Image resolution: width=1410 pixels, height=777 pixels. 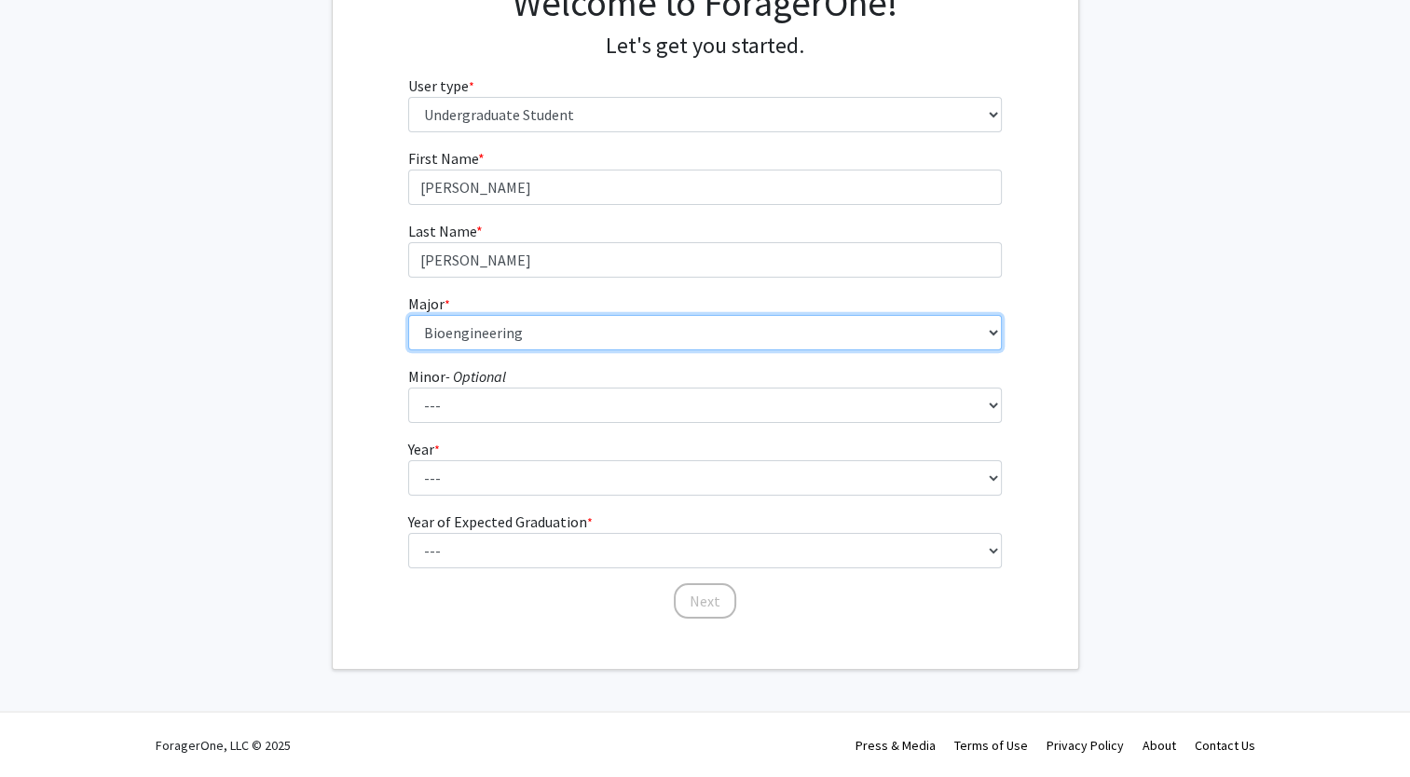 I want to click on button: Next, so click(x=704, y=601).